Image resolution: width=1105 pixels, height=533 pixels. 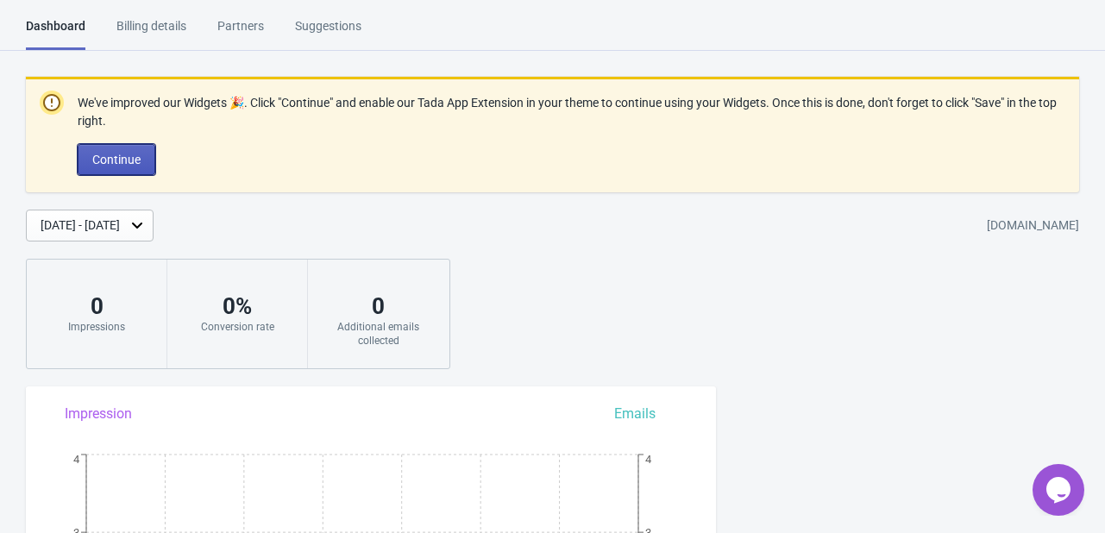 I want to click on div: Partners, so click(x=241, y=32).